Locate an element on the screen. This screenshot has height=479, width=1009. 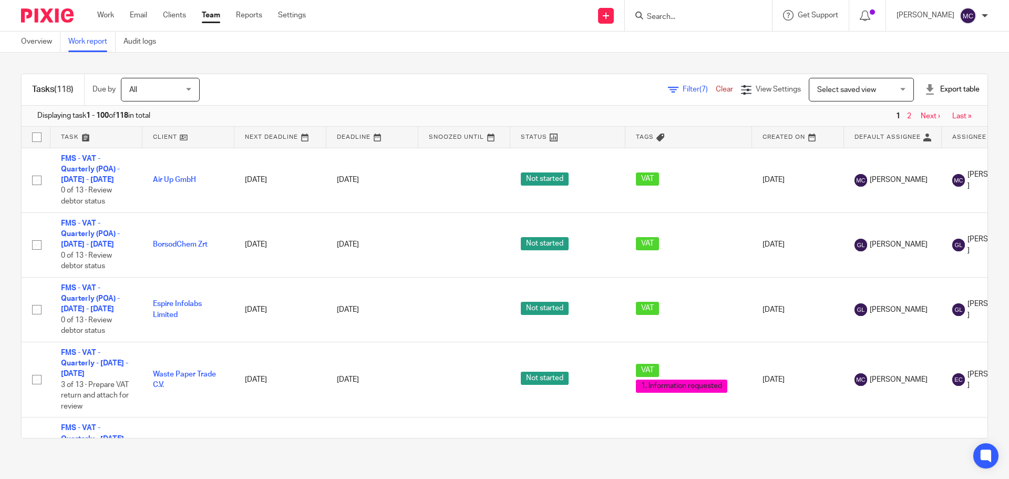
b: 1 - 100 is located at coordinates (97, 116).